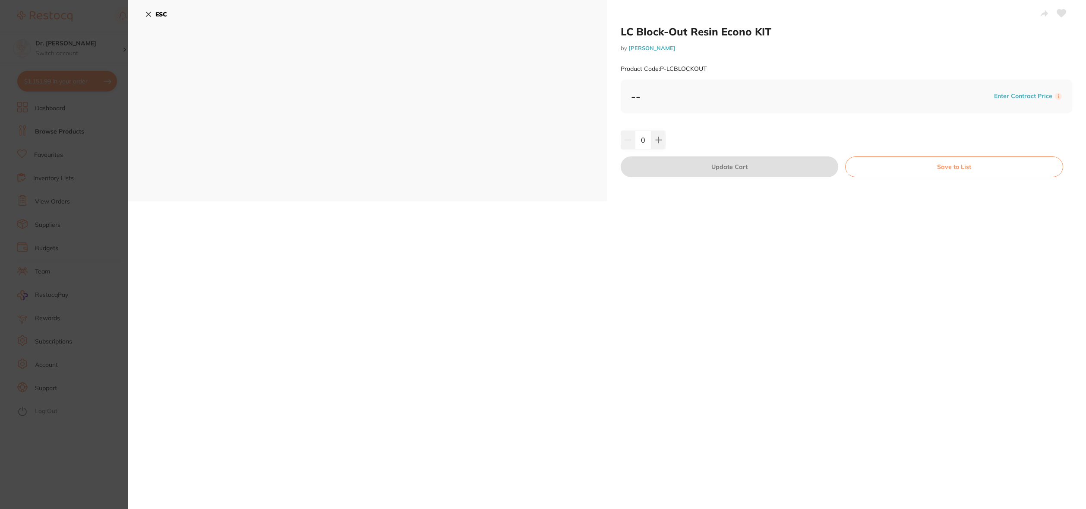  What do you see at coordinates (95, 155) in the screenshot?
I see `p: Message from Restocq, sent 6h ago` at bounding box center [95, 155].